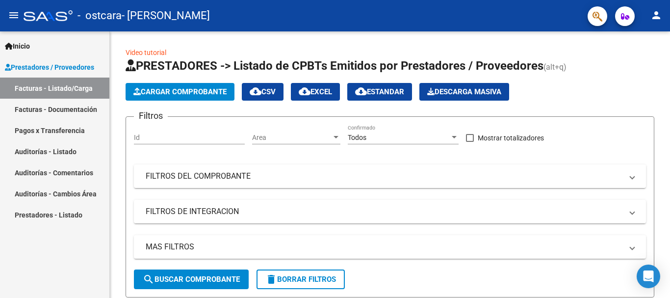 The width and height of the screenshot is (670, 298). I want to click on mat-panel-title: FILTROS DE INTEGRACION, so click(384, 211).